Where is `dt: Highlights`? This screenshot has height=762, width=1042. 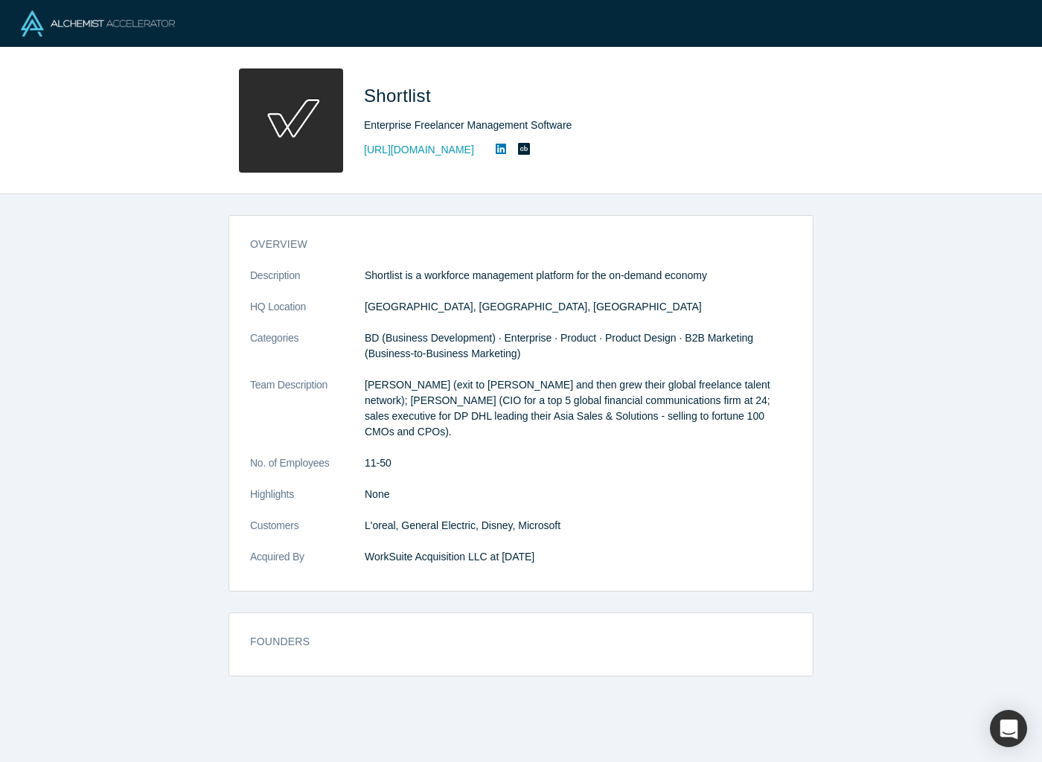 dt: Highlights is located at coordinates (307, 502).